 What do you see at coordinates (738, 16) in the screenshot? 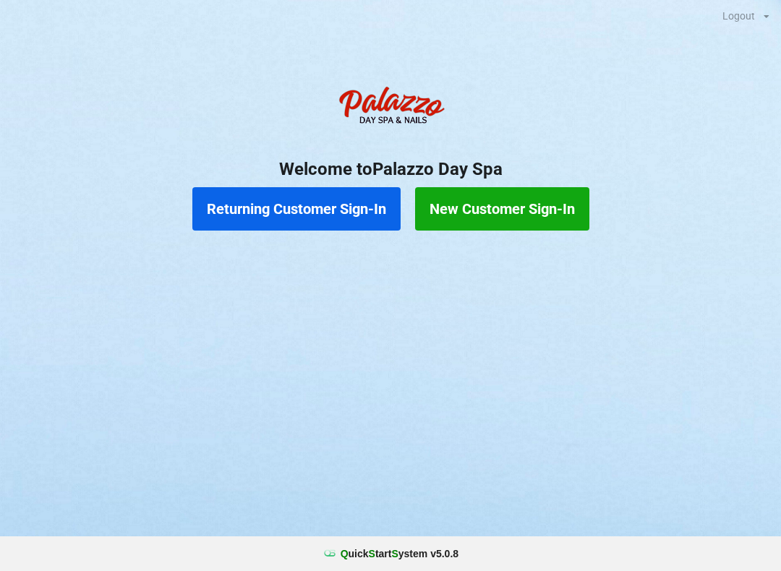
I see `div: Logout` at bounding box center [738, 16].